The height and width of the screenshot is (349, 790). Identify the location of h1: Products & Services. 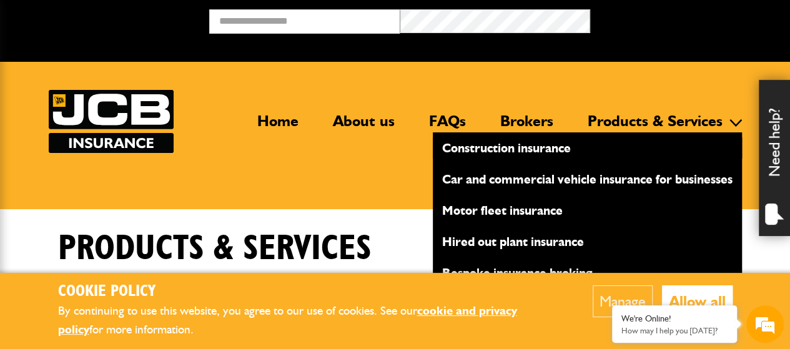
(215, 249).